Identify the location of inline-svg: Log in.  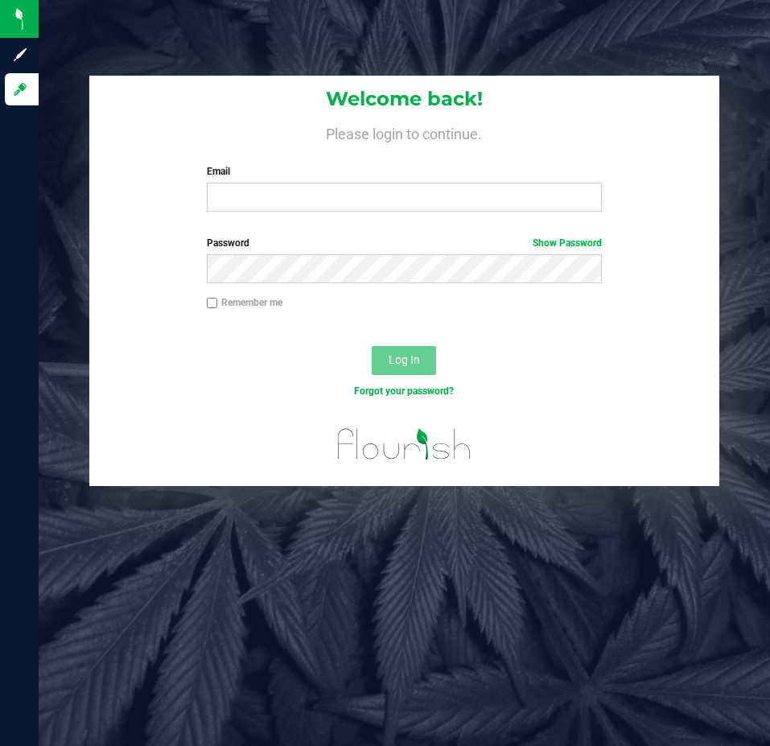
(20, 89).